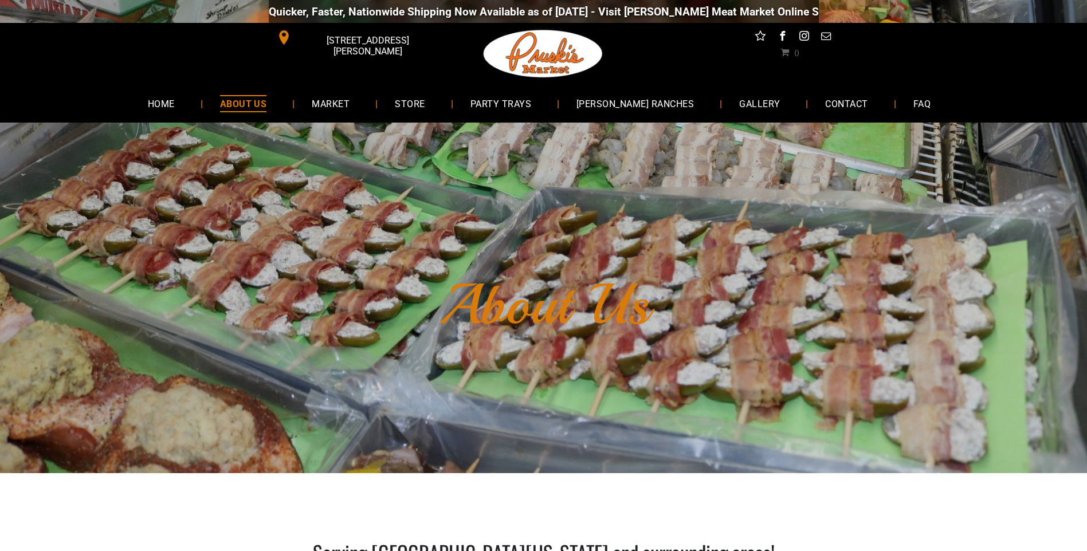  What do you see at coordinates (331, 103) in the screenshot?
I see `a: MARKET` at bounding box center [331, 103].